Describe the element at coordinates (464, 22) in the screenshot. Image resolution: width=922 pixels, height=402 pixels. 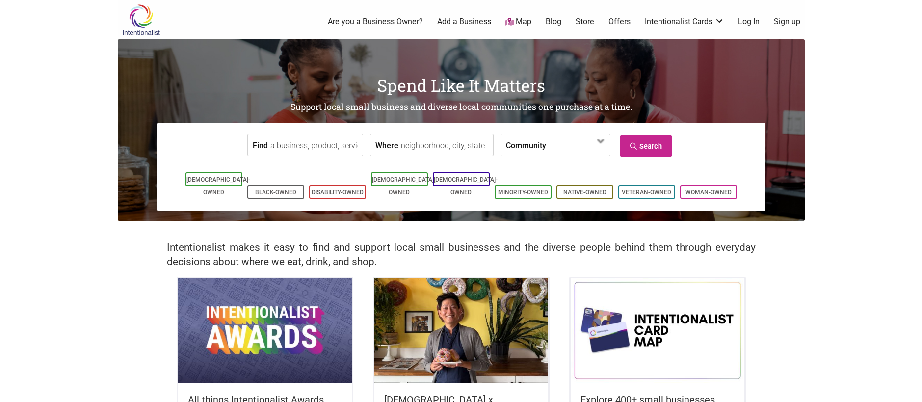
I see `a: Add a Business` at that location.